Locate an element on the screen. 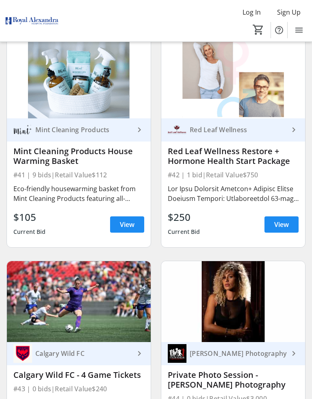 The width and height of the screenshot is (312, 399). img: Mint Cleaning Products House Warming Basket is located at coordinates (79, 78).